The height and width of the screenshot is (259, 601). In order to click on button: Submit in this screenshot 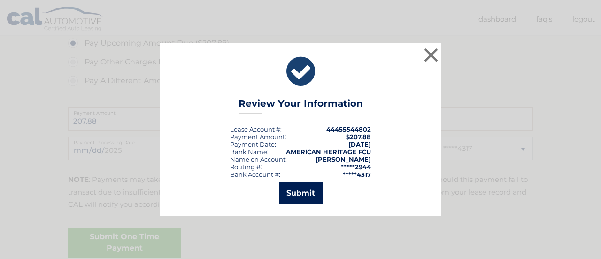, I will do `click(301, 193)`.